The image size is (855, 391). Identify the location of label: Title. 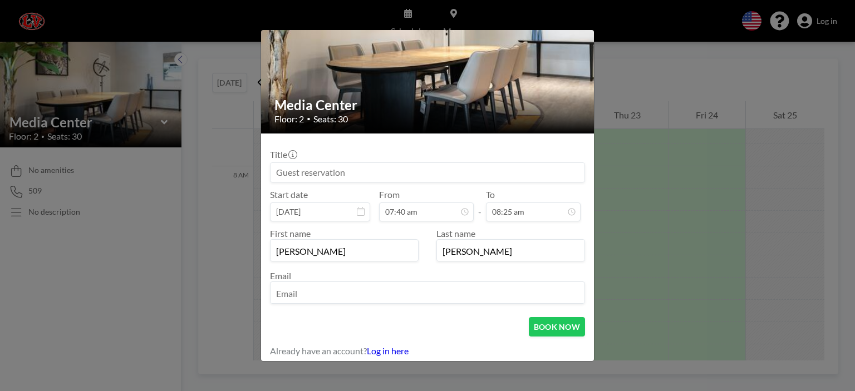
(283, 155).